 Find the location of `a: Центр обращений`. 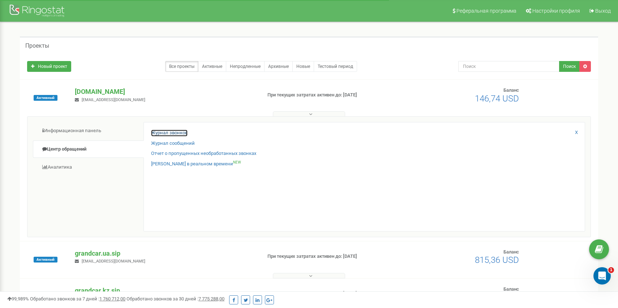

a: Центр обращений is located at coordinates (88, 149).